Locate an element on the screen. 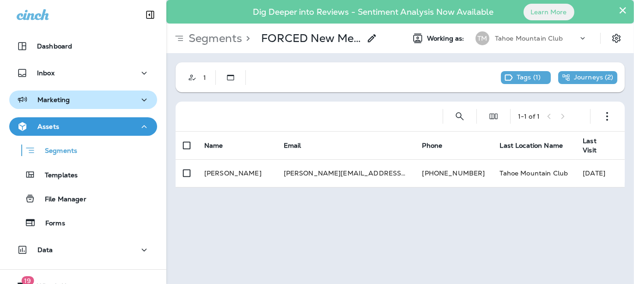  button: Inbox is located at coordinates (83, 73).